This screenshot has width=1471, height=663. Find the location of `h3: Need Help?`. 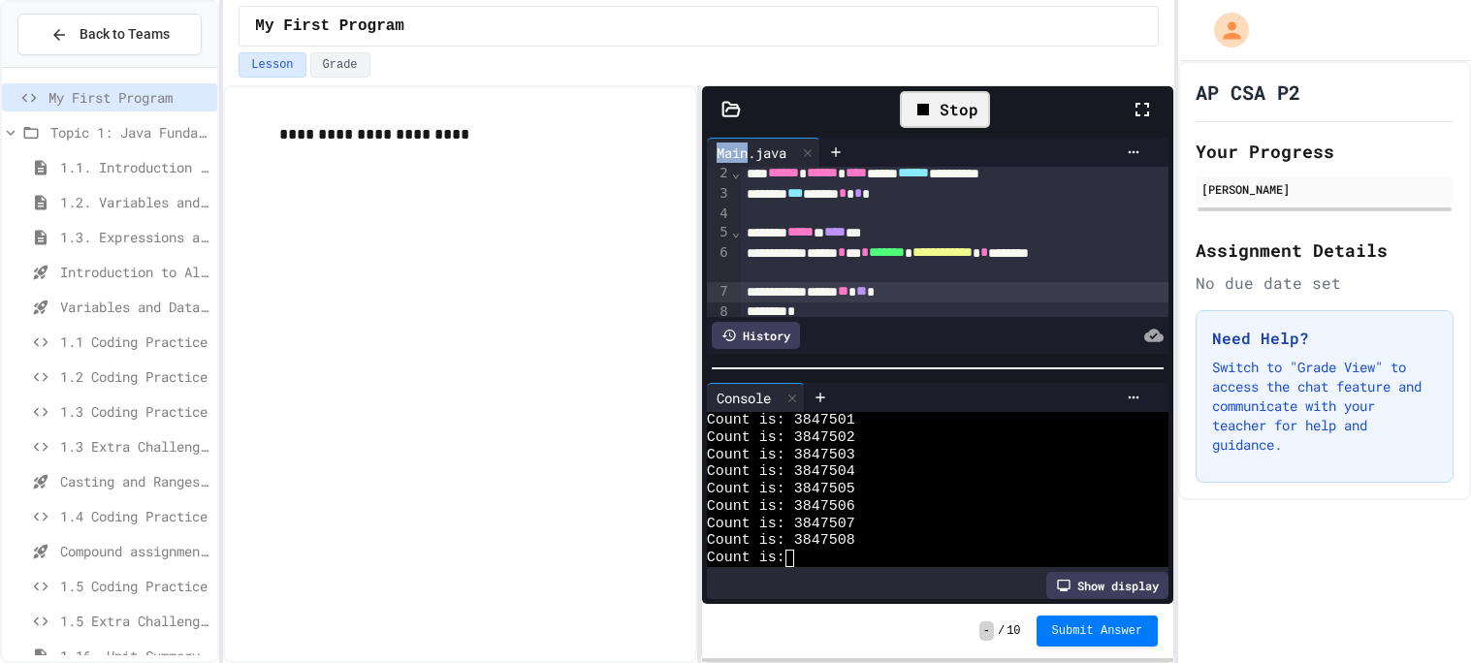

h3: Need Help? is located at coordinates (1325, 338).